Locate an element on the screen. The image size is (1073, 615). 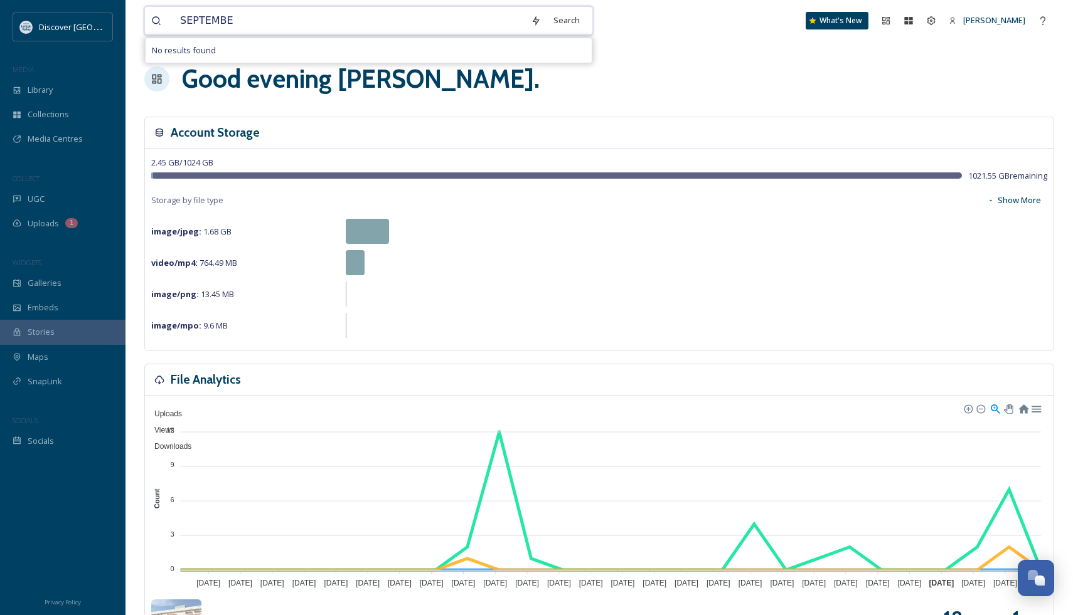
span: 1.68 GB is located at coordinates (191, 231).